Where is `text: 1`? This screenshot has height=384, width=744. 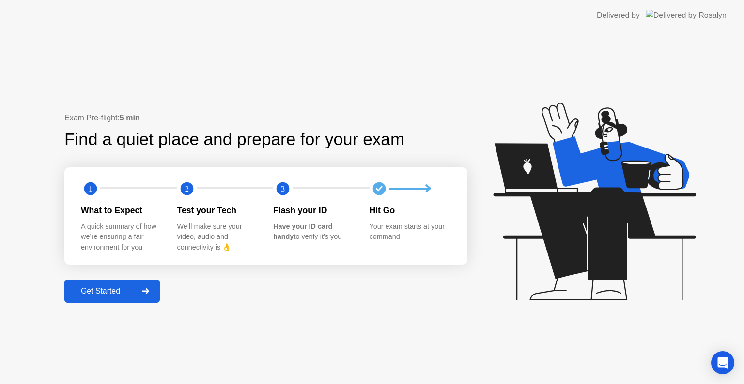
text: 1 is located at coordinates (91, 189).